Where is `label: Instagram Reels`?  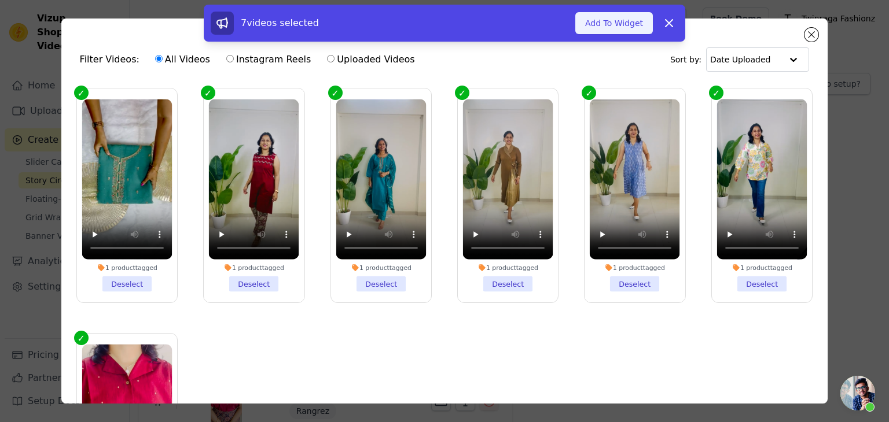
label: Instagram Reels is located at coordinates (268, 60).